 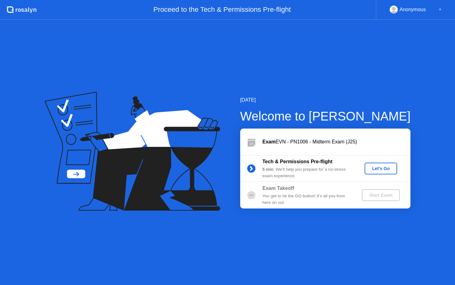 What do you see at coordinates (381, 195) in the screenshot?
I see `button: Start Exam` at bounding box center [381, 195].